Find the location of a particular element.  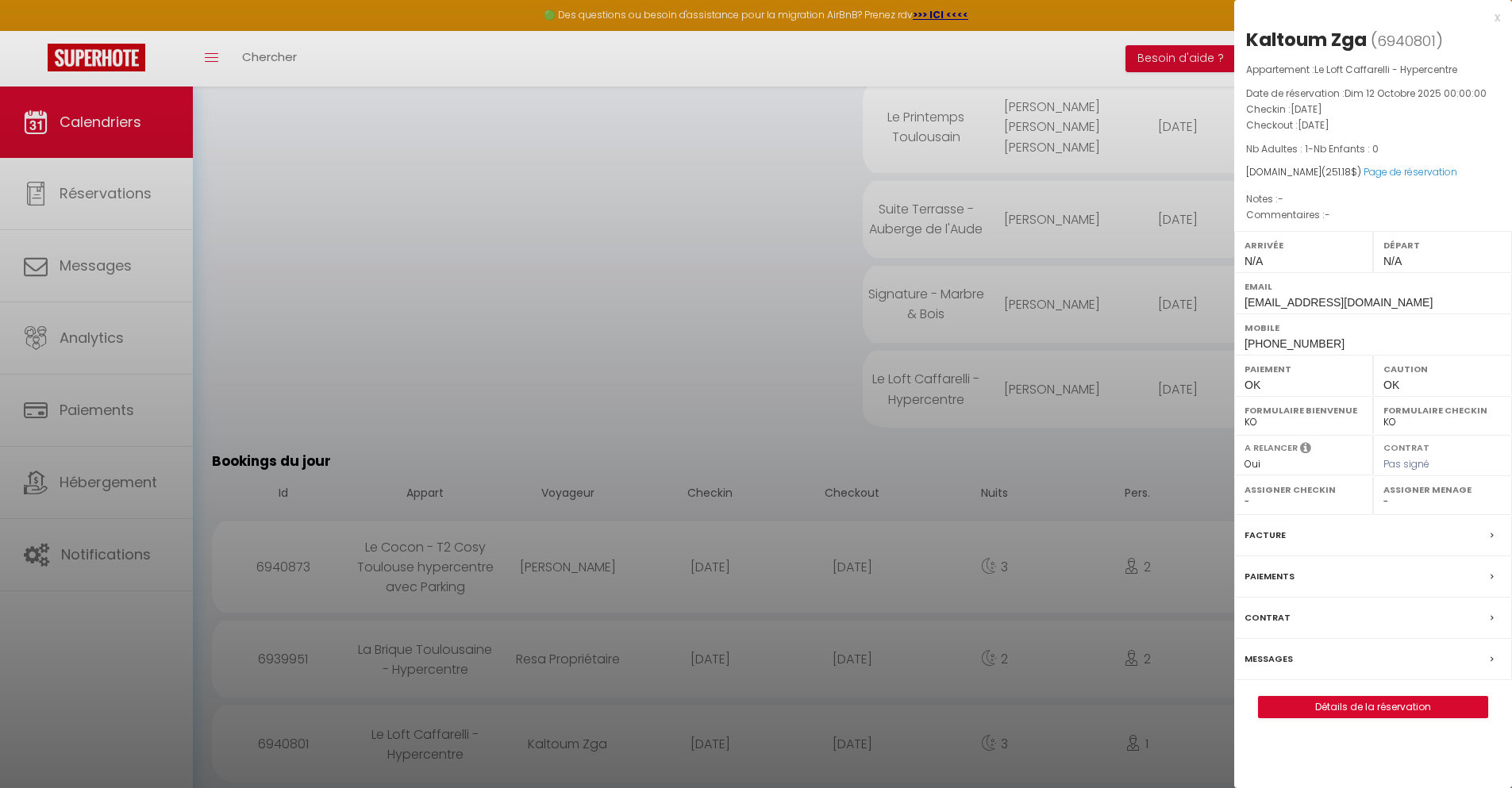

span: Le Loft Caffarelli - Hypercentre is located at coordinates (1386, 69).